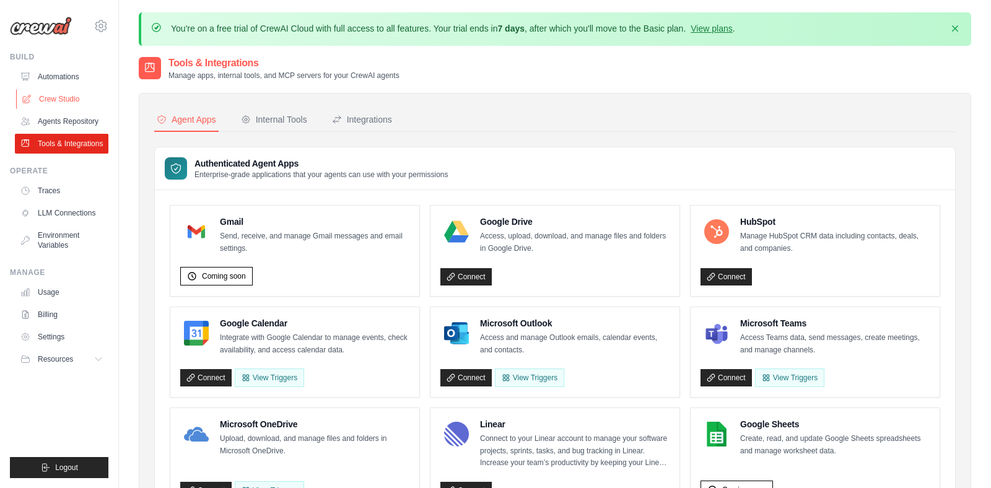  What do you see at coordinates (59, 171) in the screenshot?
I see `div: Operate` at bounding box center [59, 171].